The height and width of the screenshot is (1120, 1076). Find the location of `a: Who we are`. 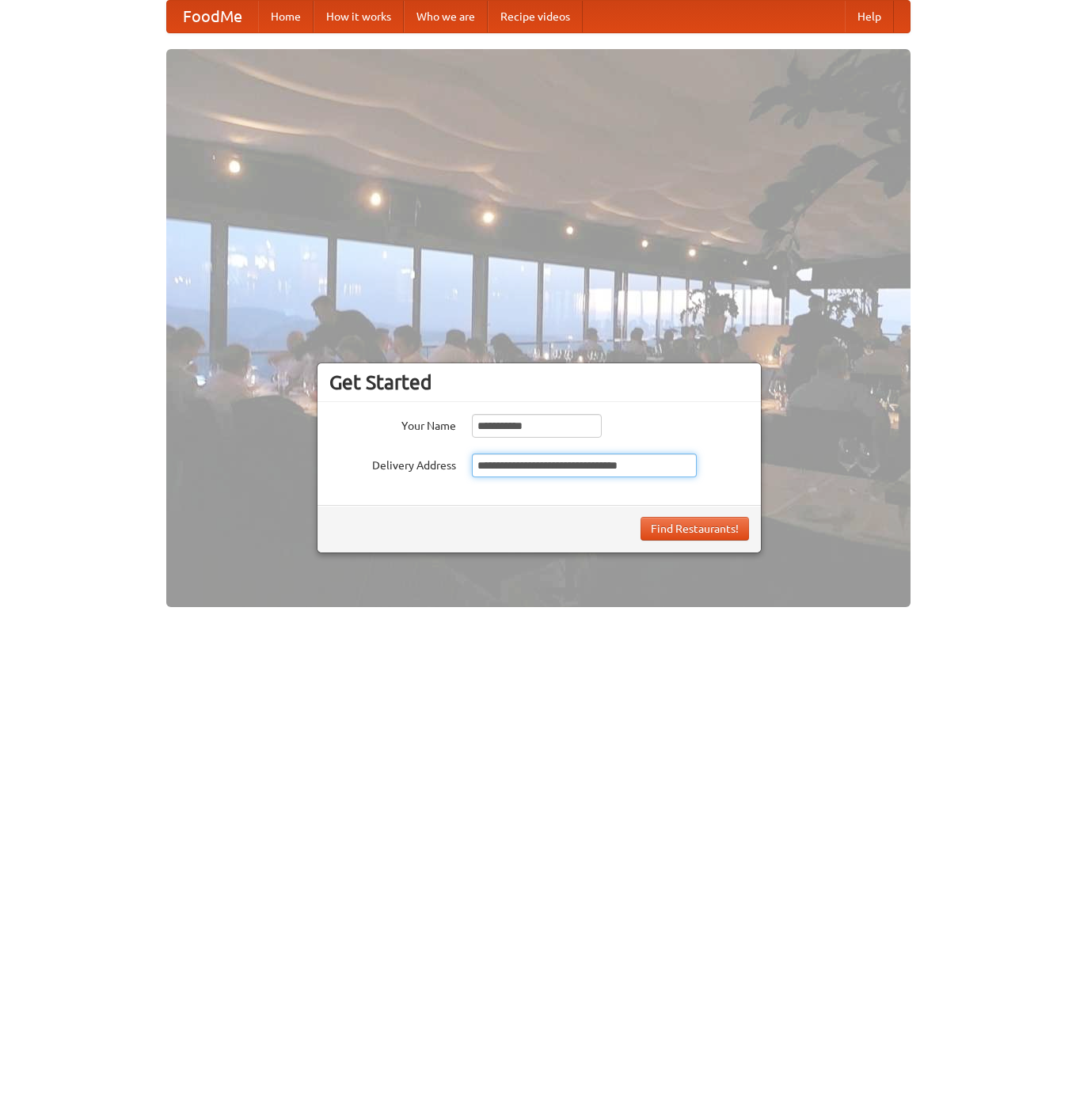

a: Who we are is located at coordinates (446, 17).